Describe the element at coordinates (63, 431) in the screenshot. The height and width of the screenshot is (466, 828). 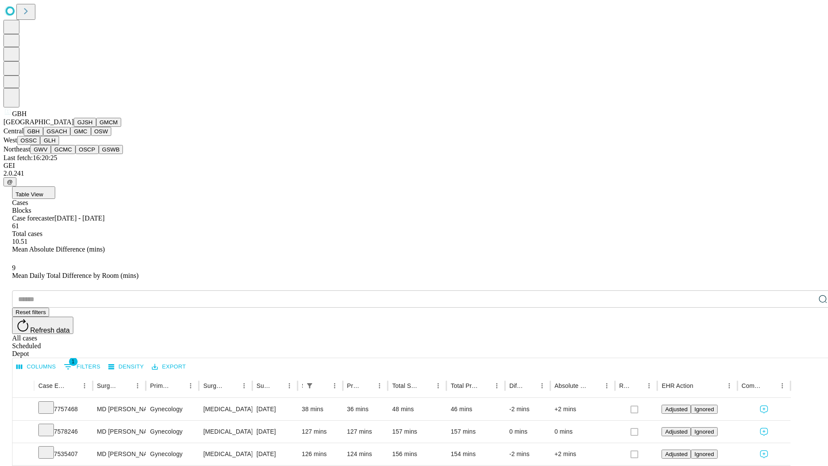
I see `div: 7578246` at that location.